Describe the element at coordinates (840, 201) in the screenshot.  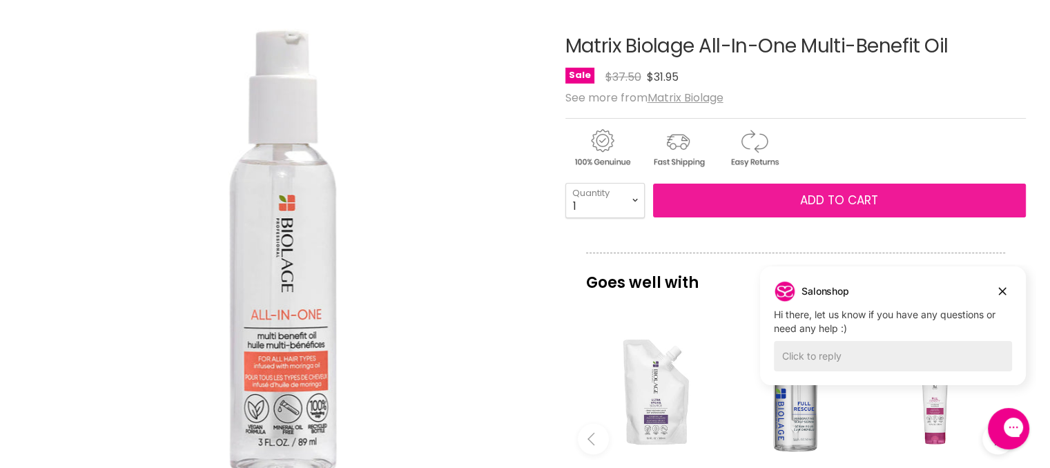
I see `button: Add to cart` at that location.